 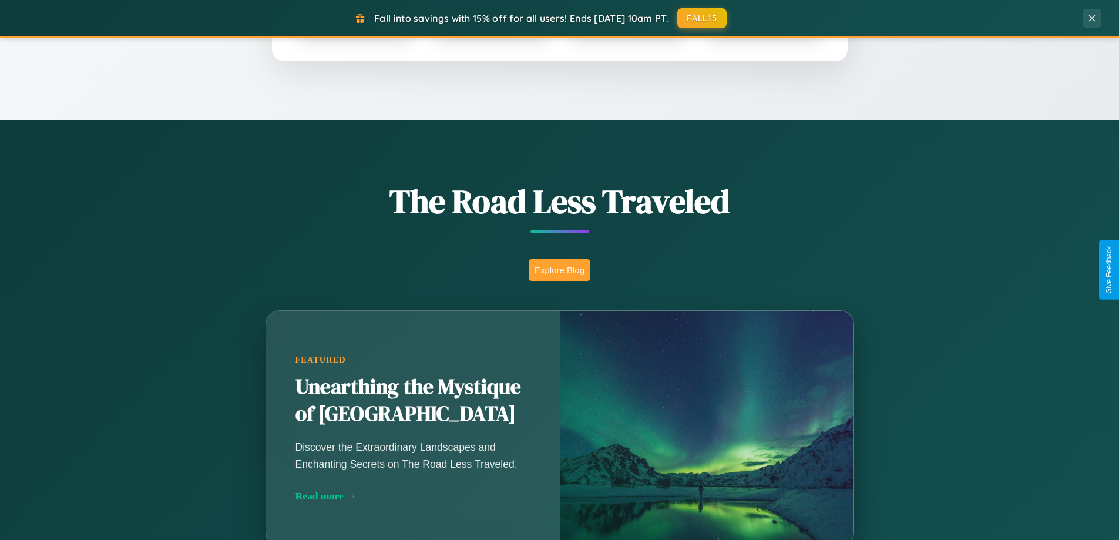 What do you see at coordinates (559, 270) in the screenshot?
I see `button: Explore Blog` at bounding box center [559, 270].